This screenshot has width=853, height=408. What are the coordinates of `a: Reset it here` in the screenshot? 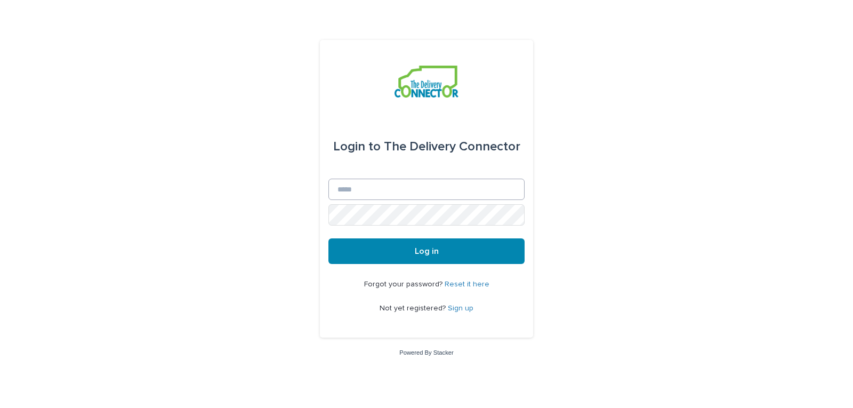 It's located at (467, 284).